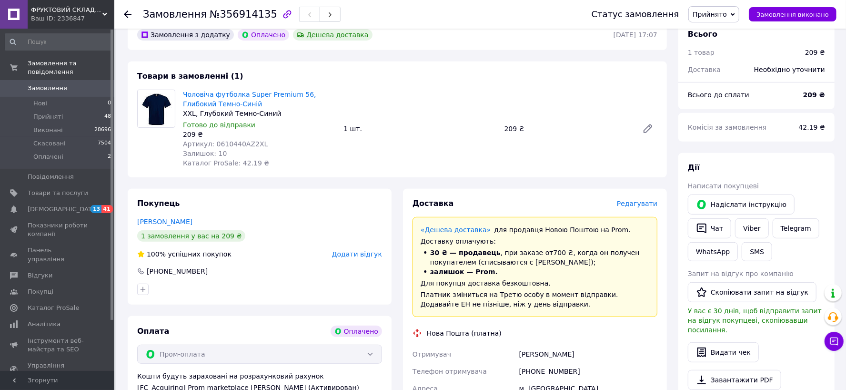  What do you see at coordinates (67, 10) in the screenshot?
I see `span: ФРУКТОВИЙ СКЛАД ОДЯГУ` at bounding box center [67, 10].